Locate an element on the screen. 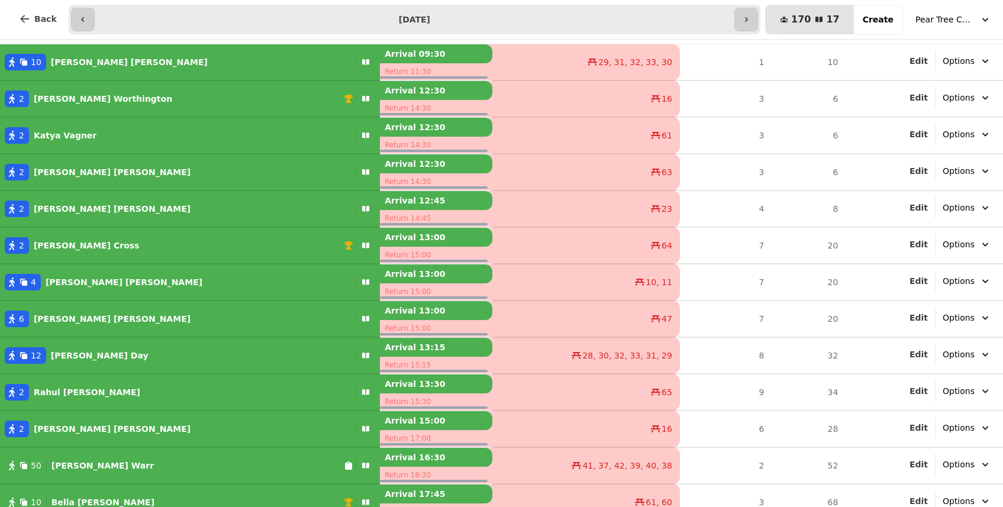 The height and width of the screenshot is (507, 1003). span: 12 is located at coordinates (36, 356).